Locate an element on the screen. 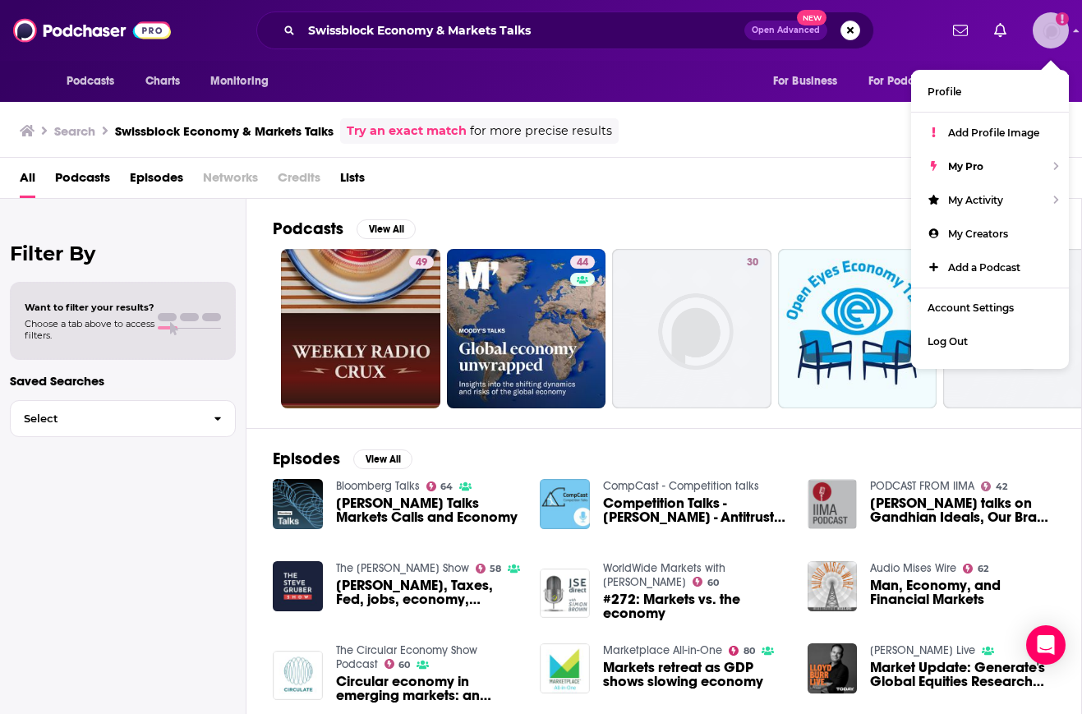 The image size is (1082, 714). img: Circular economy in emerging markets: an insight from Brazil is located at coordinates (297, 675).